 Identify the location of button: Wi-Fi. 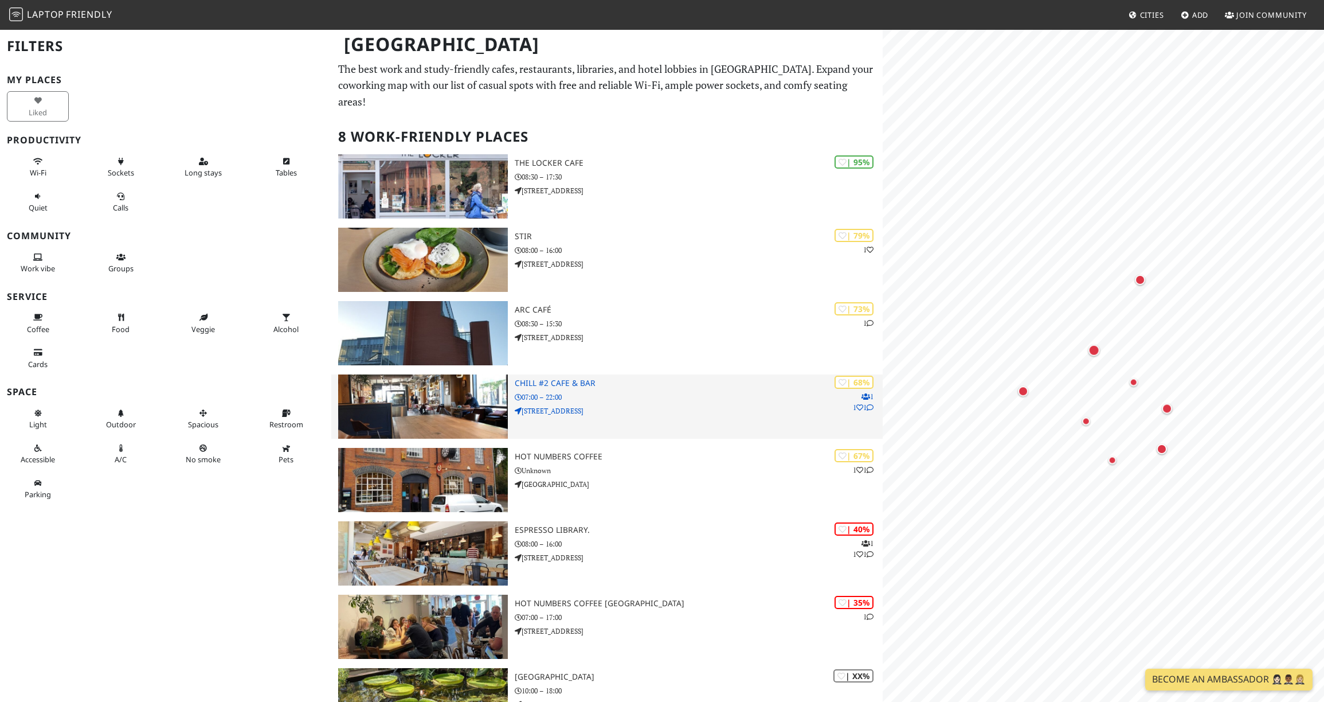
(38, 167).